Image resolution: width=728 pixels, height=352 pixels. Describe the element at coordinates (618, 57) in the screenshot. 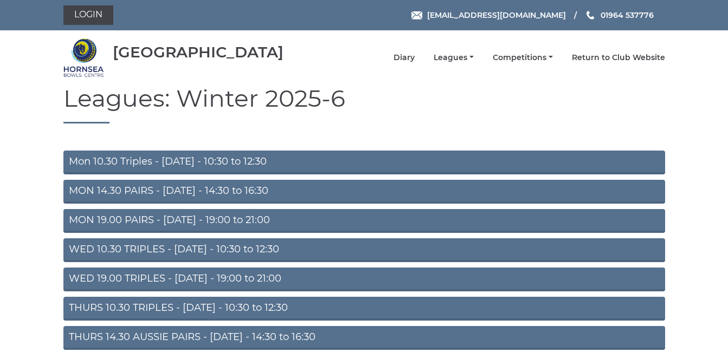

I see `a: Return to Club Website` at that location.